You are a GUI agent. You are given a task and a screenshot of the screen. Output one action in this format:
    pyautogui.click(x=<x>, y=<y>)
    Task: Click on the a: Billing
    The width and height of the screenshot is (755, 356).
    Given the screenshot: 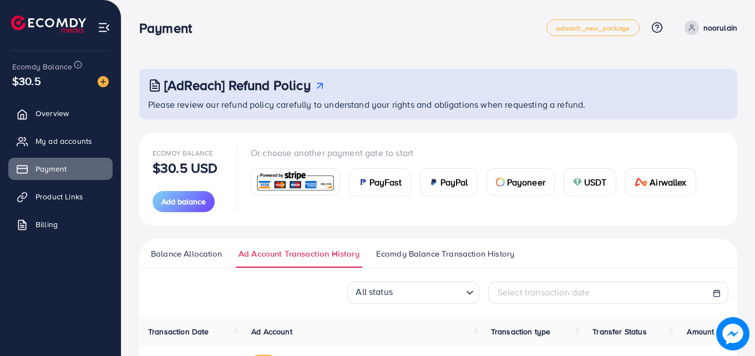 What is the action you would take?
    pyautogui.click(x=60, y=224)
    